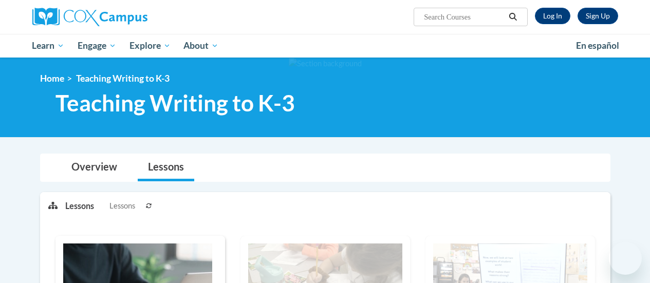  I want to click on a: Log In, so click(552, 16).